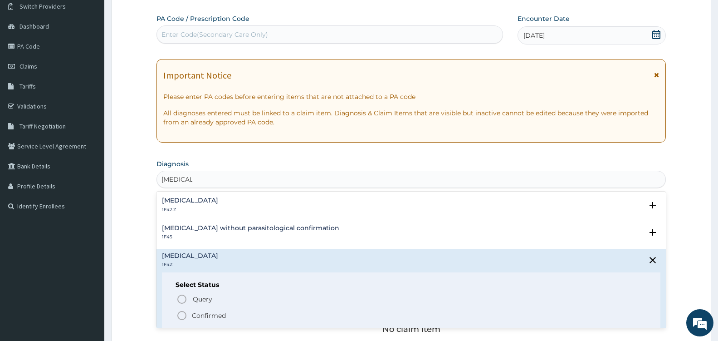  I want to click on p: No claim item, so click(412, 329).